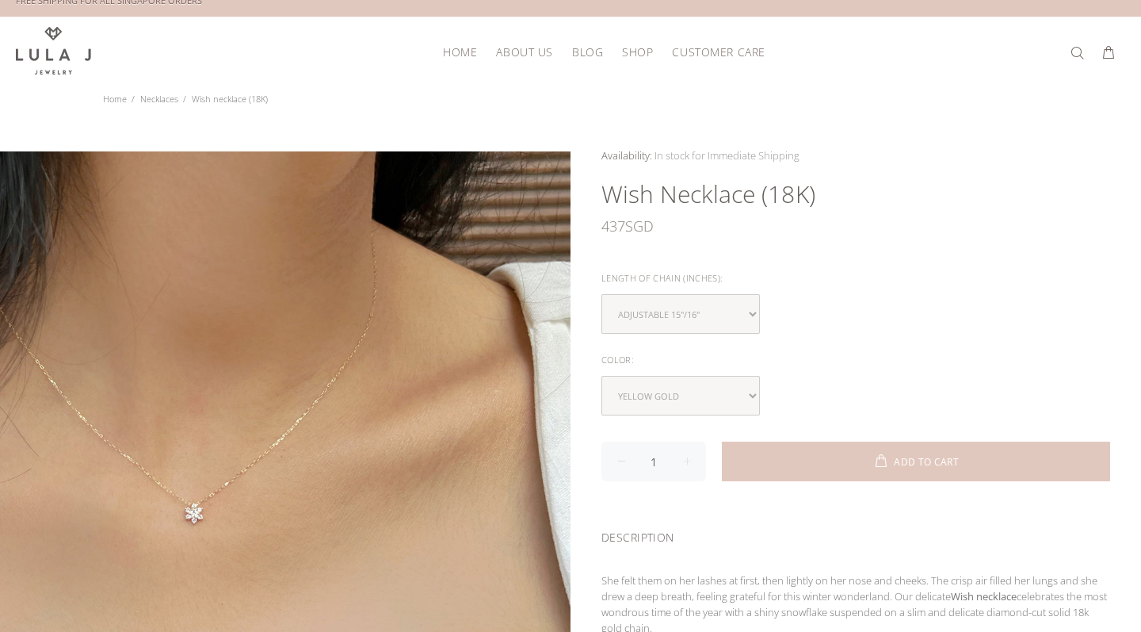 The image size is (1141, 632). I want to click on a: Customer Care, so click(713, 52).